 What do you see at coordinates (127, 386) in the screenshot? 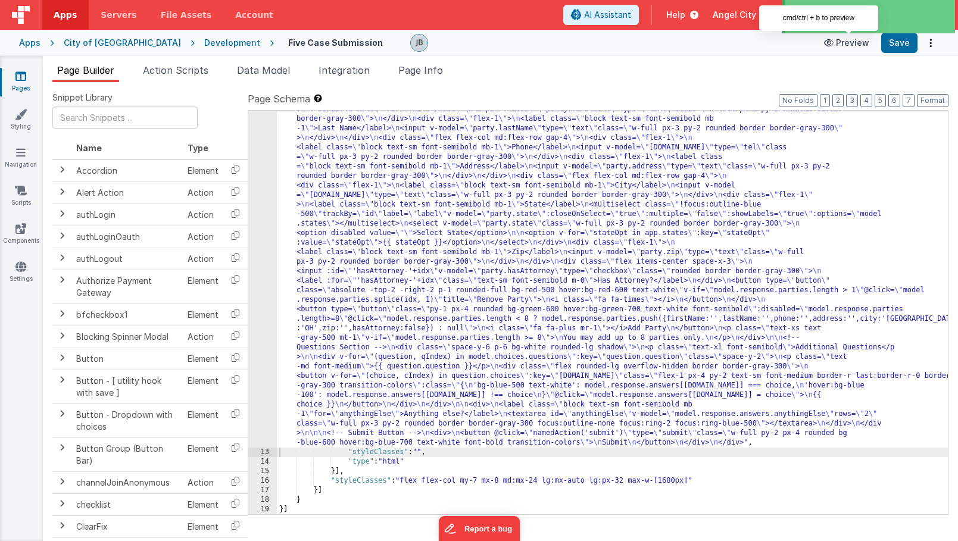
I see `td: Button - [ utility hook with save ]` at bounding box center [127, 386].